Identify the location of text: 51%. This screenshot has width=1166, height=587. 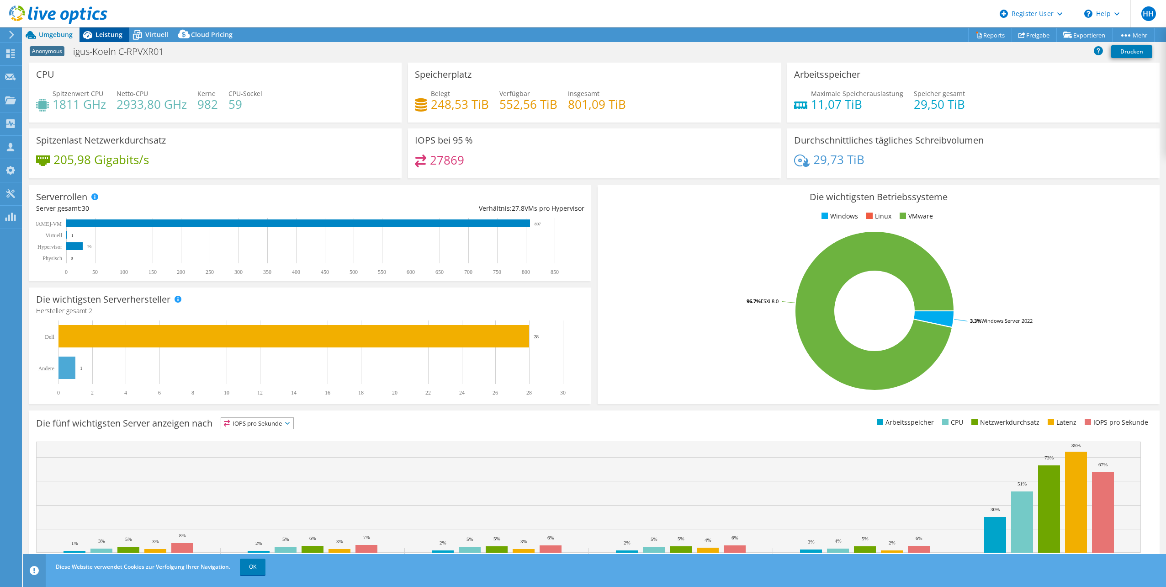
(1022, 483).